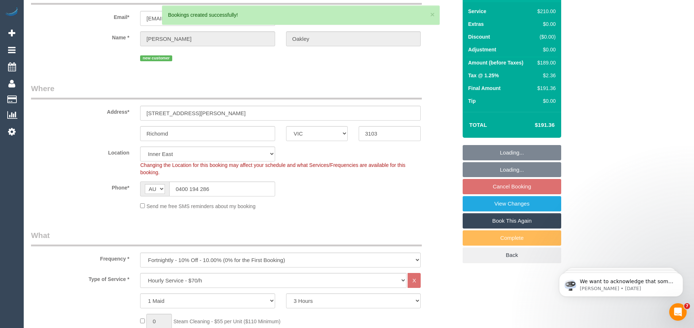 The height and width of the screenshot is (328, 694). I want to click on a: Book This Again, so click(512, 221).